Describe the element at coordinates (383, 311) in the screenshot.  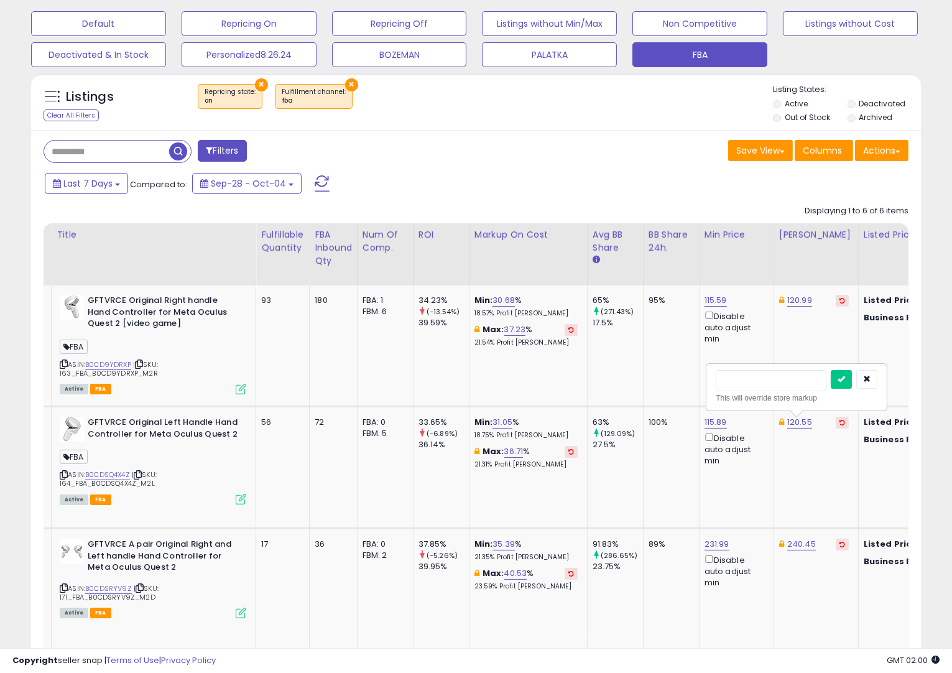
I see `div: FBM: 6` at that location.